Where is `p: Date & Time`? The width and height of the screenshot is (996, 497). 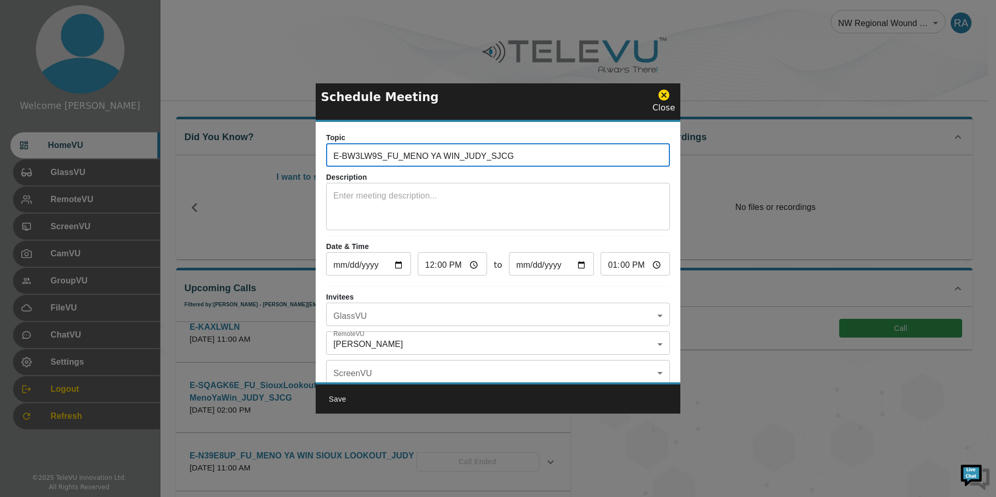
p: Date & Time is located at coordinates (498, 247).